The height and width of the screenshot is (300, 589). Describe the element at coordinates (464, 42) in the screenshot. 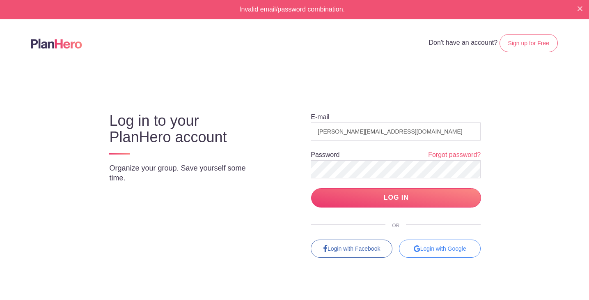

I see `span: Don't have an account?` at that location.